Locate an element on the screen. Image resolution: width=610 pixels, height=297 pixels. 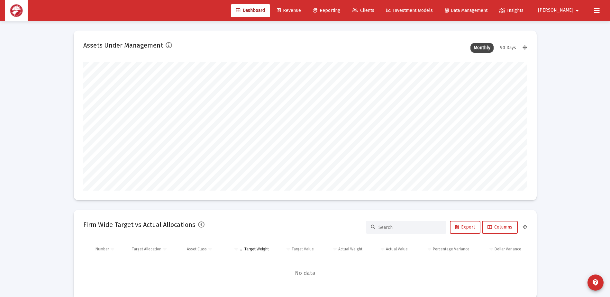
span: Data Management is located at coordinates (466, 10).